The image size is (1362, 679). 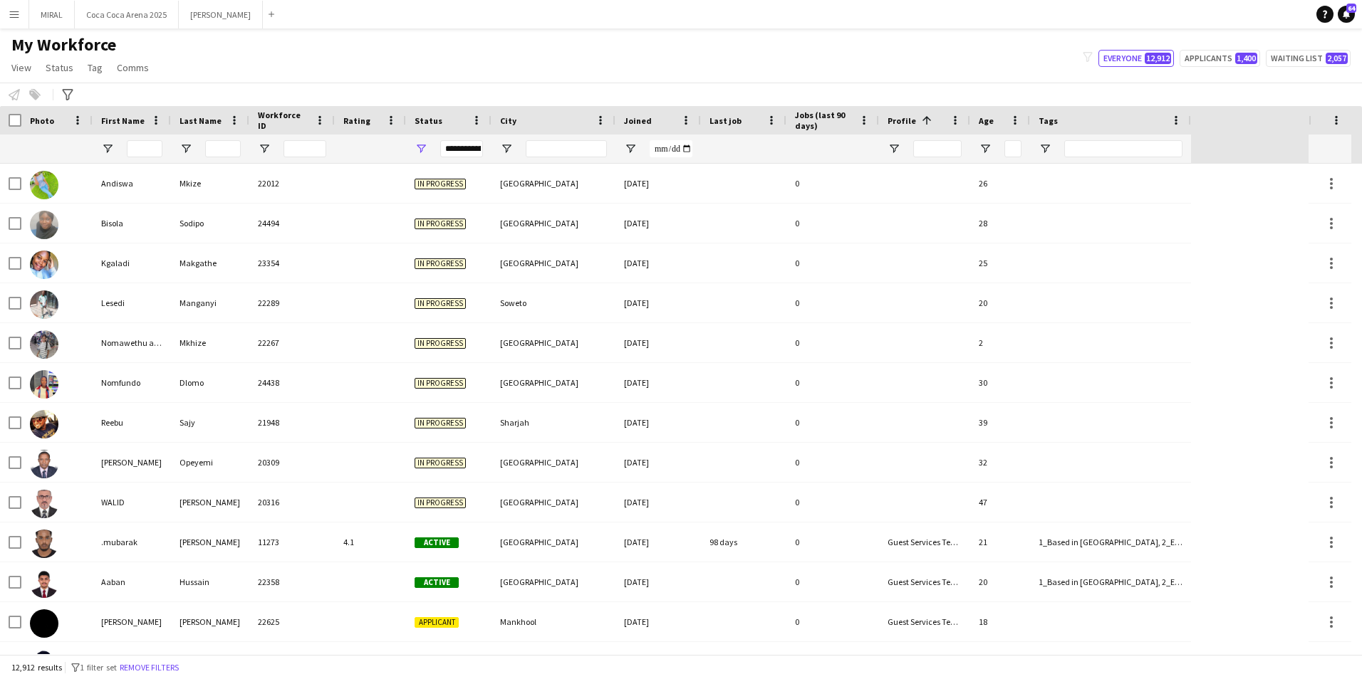 What do you see at coordinates (200, 120) in the screenshot?
I see `span: Last Name` at bounding box center [200, 120].